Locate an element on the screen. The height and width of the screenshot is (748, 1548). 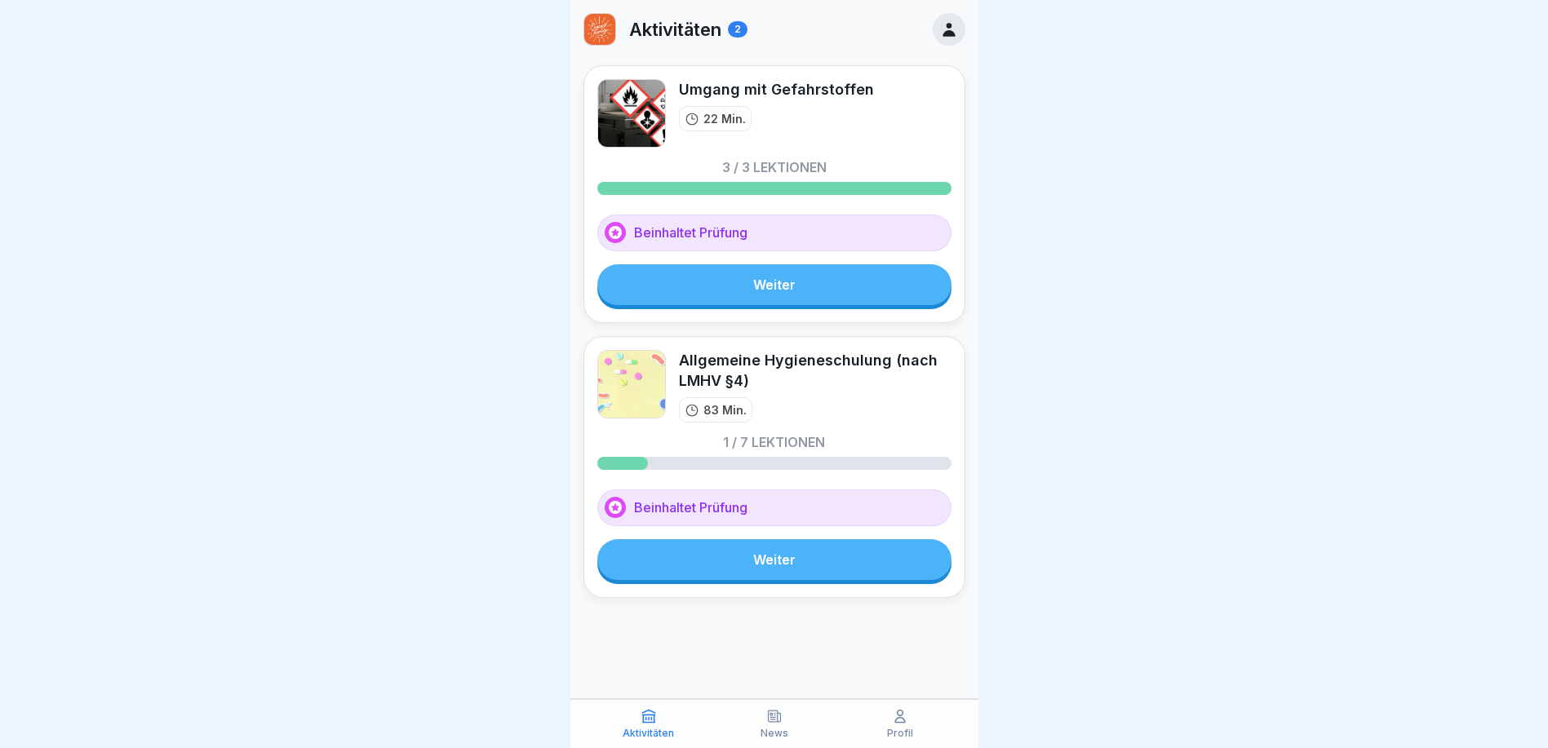
p: News is located at coordinates (774, 734).